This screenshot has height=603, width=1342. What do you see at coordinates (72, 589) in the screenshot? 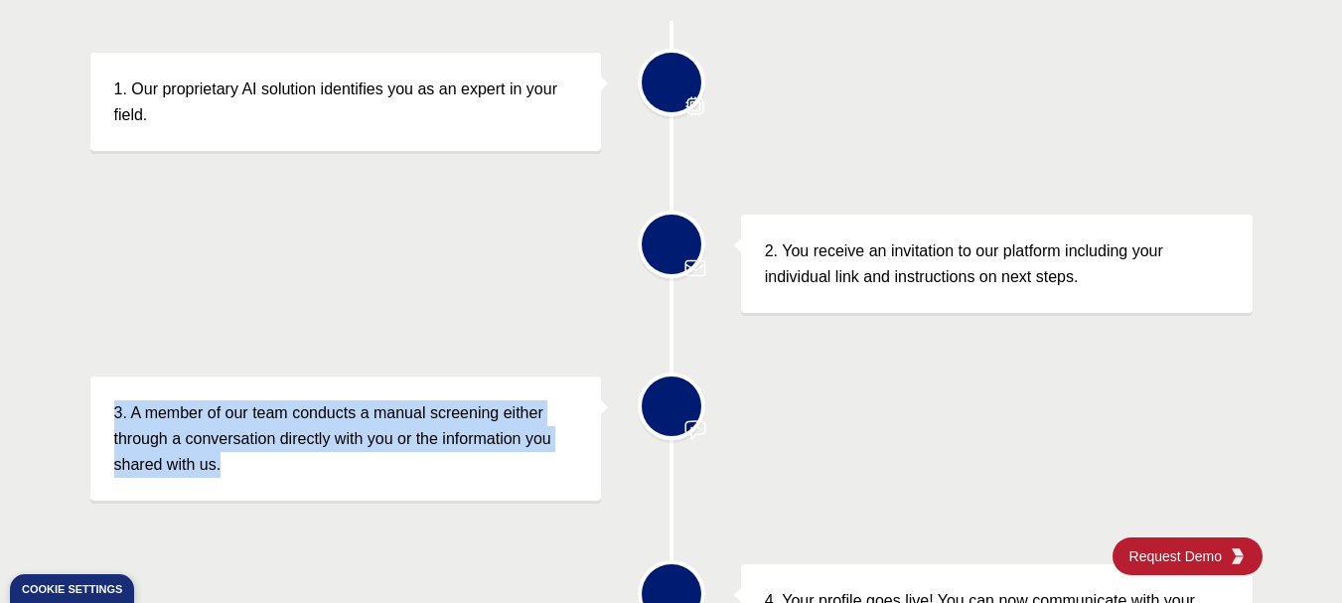
I see `div: Cookie settings` at bounding box center [72, 589].